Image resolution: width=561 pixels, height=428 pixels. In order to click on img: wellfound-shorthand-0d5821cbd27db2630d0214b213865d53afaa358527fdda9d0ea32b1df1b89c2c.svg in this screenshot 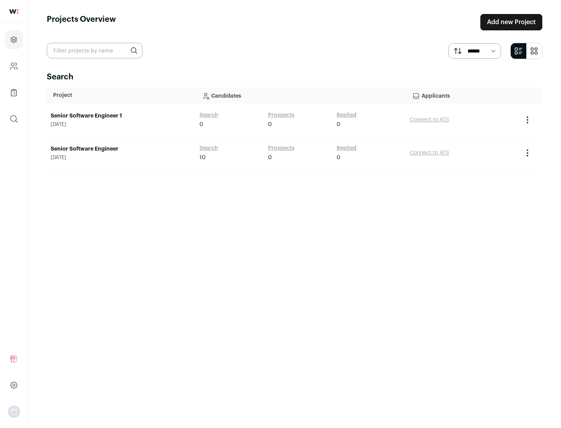, I will do `click(14, 11)`.